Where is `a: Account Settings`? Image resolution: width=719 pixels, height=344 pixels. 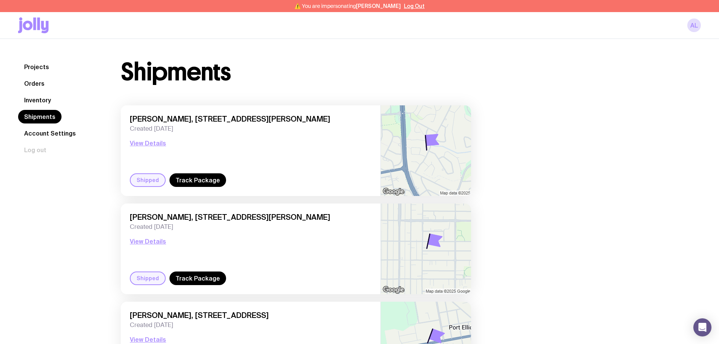
a: Account Settings is located at coordinates (50, 133).